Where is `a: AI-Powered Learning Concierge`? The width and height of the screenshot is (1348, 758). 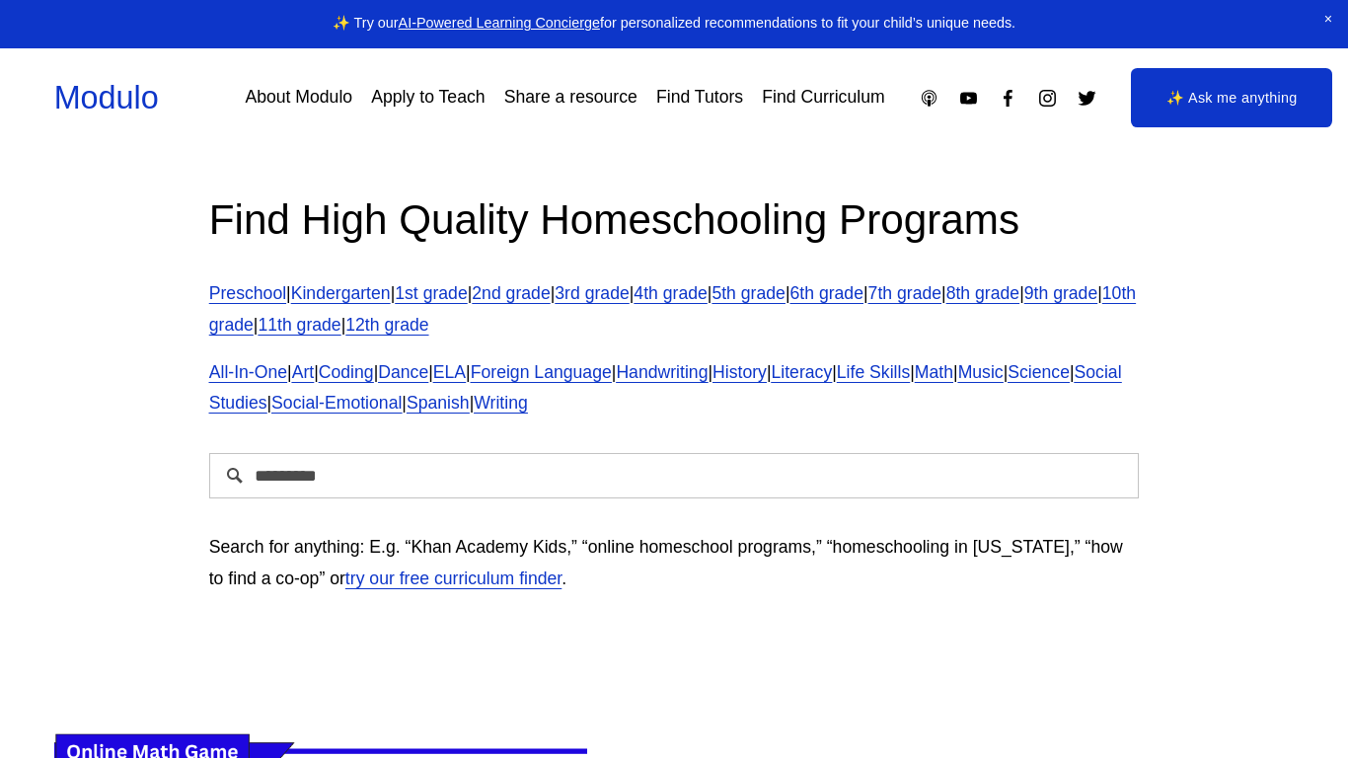
a: AI-Powered Learning Concierge is located at coordinates (499, 23).